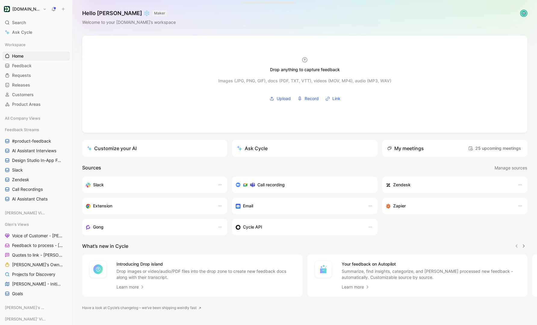 This screenshot has height=325, width=537. I want to click on img: avatar, so click(524, 13).